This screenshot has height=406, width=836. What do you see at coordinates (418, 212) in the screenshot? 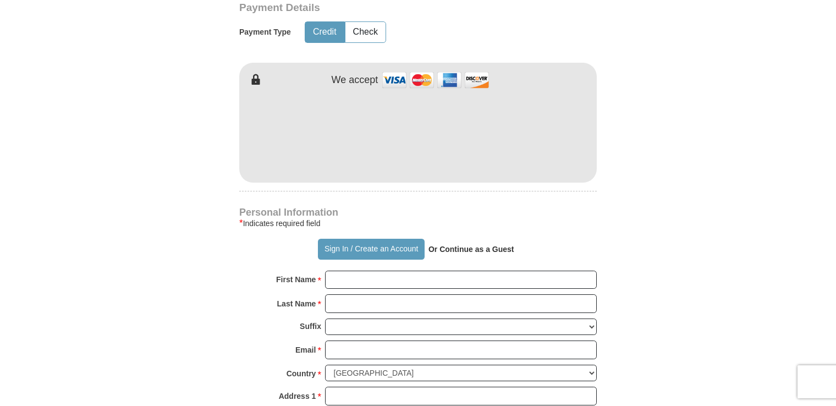
I see `h4: Personal Information` at bounding box center [418, 212].